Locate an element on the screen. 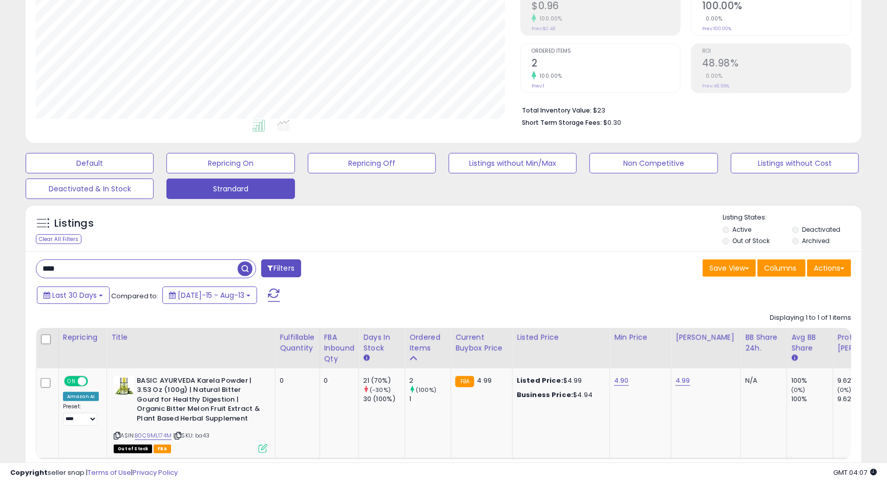  b: Business Price: is located at coordinates (545, 395).